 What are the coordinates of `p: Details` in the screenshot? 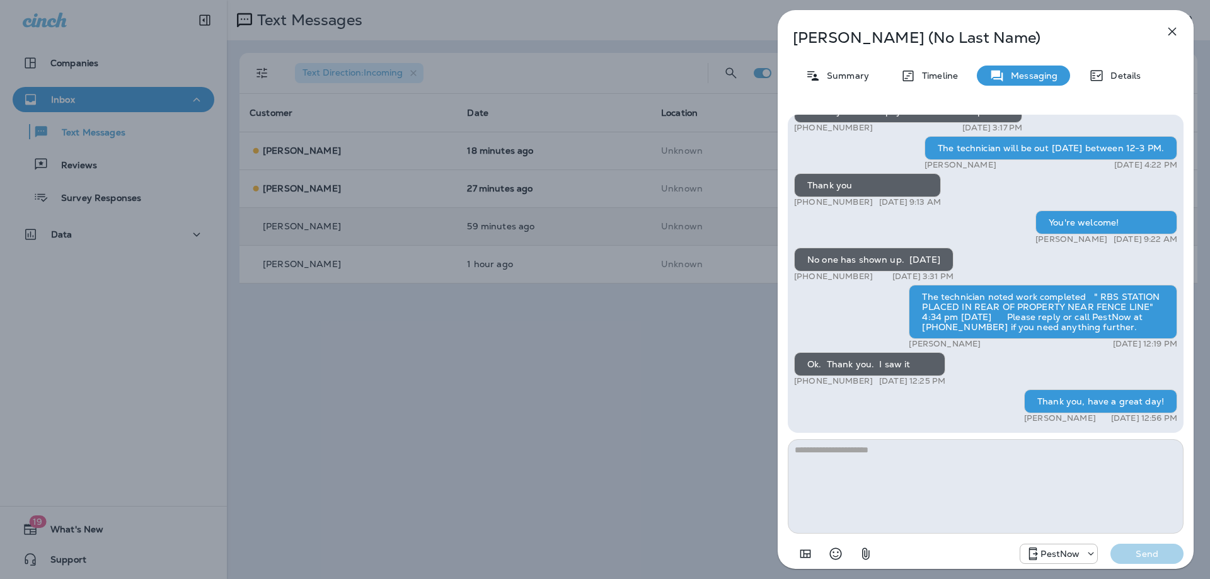 It's located at (1123, 76).